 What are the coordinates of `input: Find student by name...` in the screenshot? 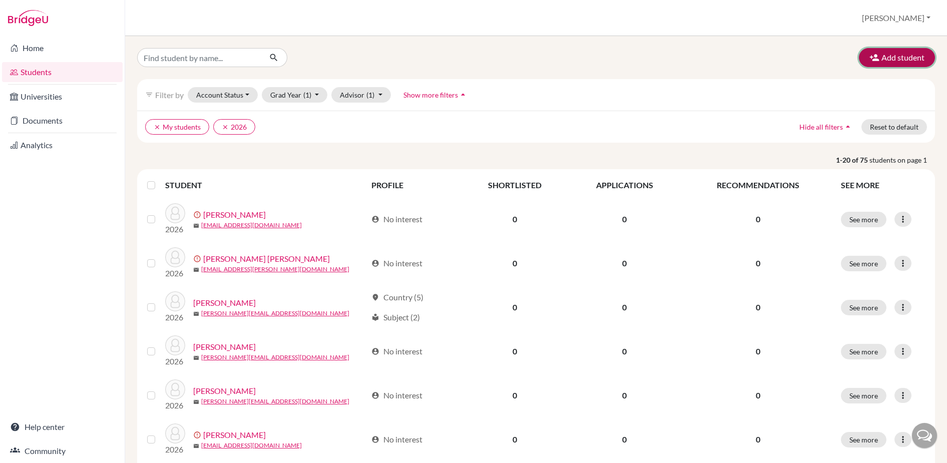 It's located at (199, 58).